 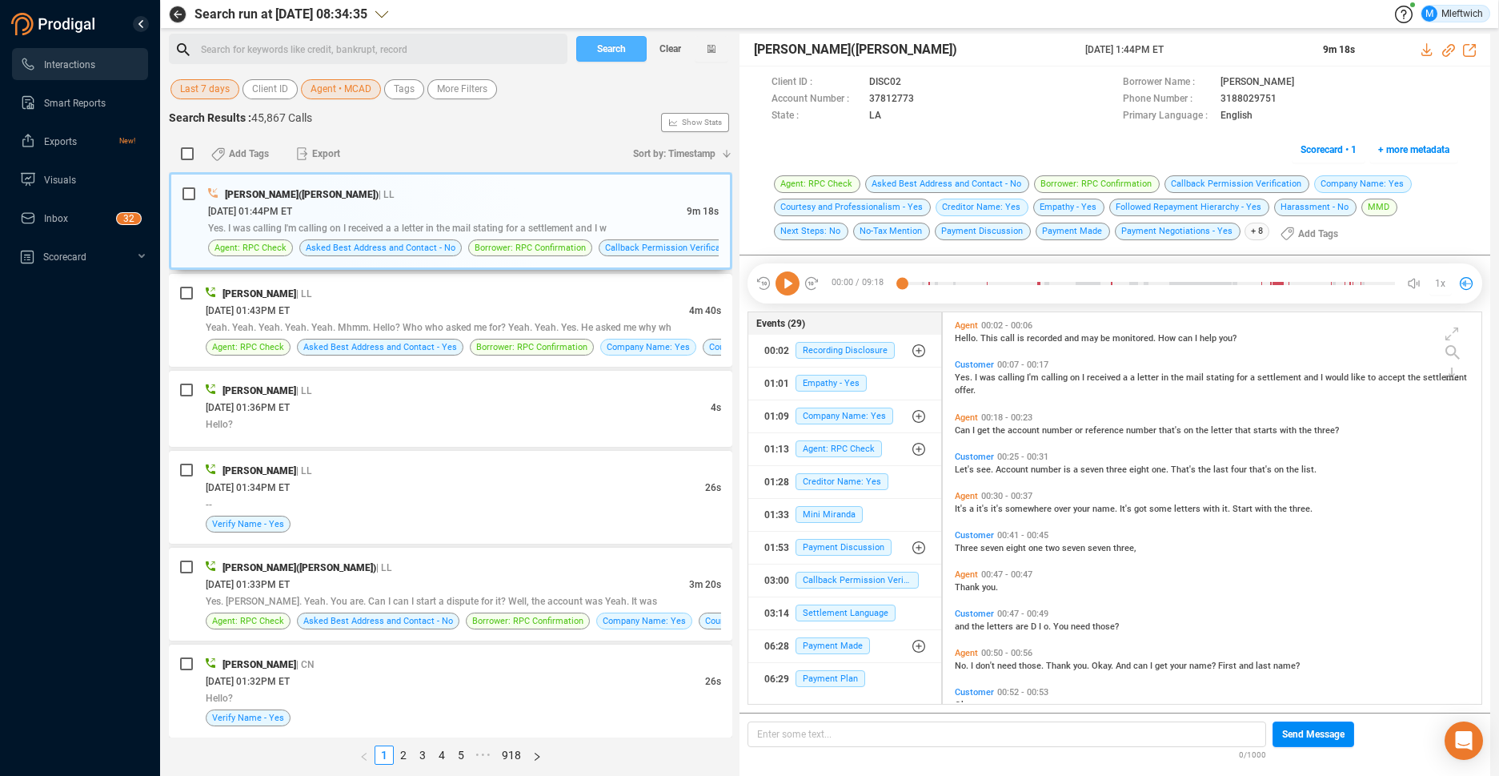 What do you see at coordinates (968, 548) in the screenshot?
I see `span: Three` at bounding box center [968, 548].